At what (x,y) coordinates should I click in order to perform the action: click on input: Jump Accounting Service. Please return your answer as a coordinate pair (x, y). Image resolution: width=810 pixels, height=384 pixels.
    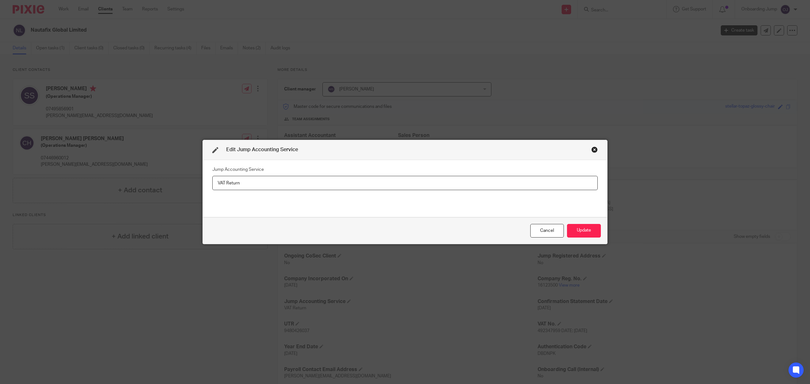
    Looking at the image, I should click on (405, 183).